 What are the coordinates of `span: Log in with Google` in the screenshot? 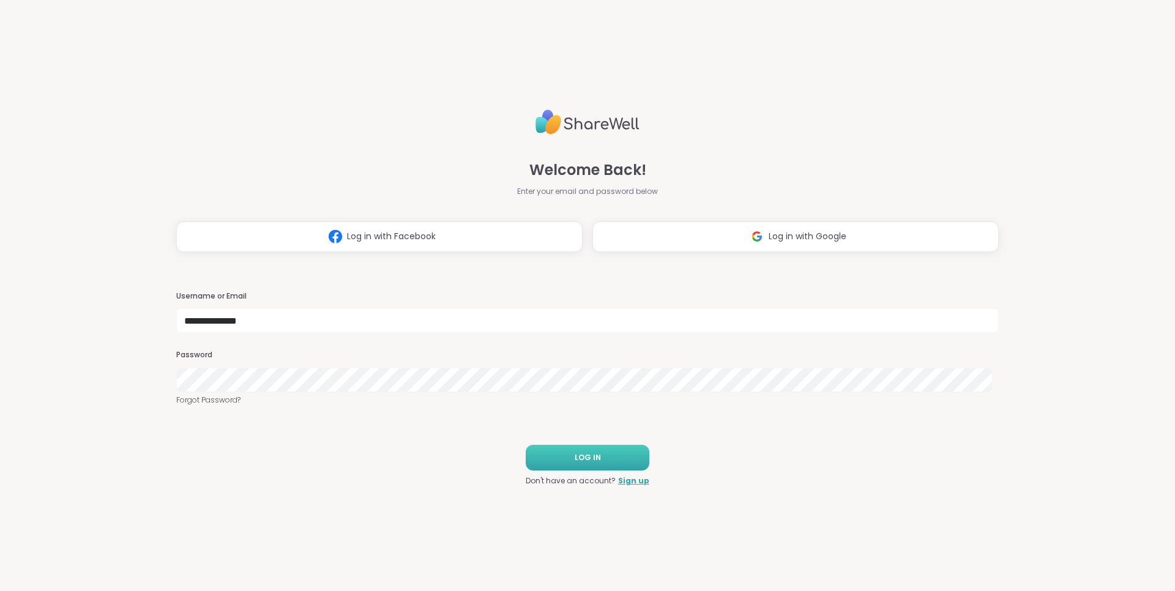 It's located at (807, 236).